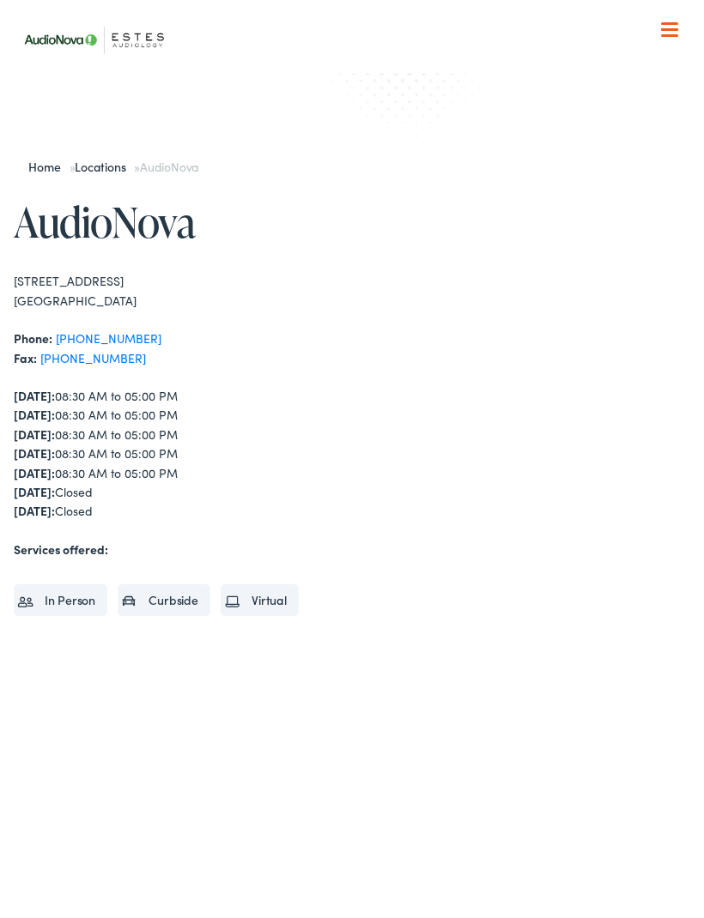 The width and height of the screenshot is (704, 918). What do you see at coordinates (183, 453) in the screenshot?
I see `div: 08:30 AM to 05:00 PM 08:30 AM to 05:00 PM 08:30 AM to 05:00 PM 08:30 AM to 05:00 PM 08:30 AM to 0...` at bounding box center [183, 453].